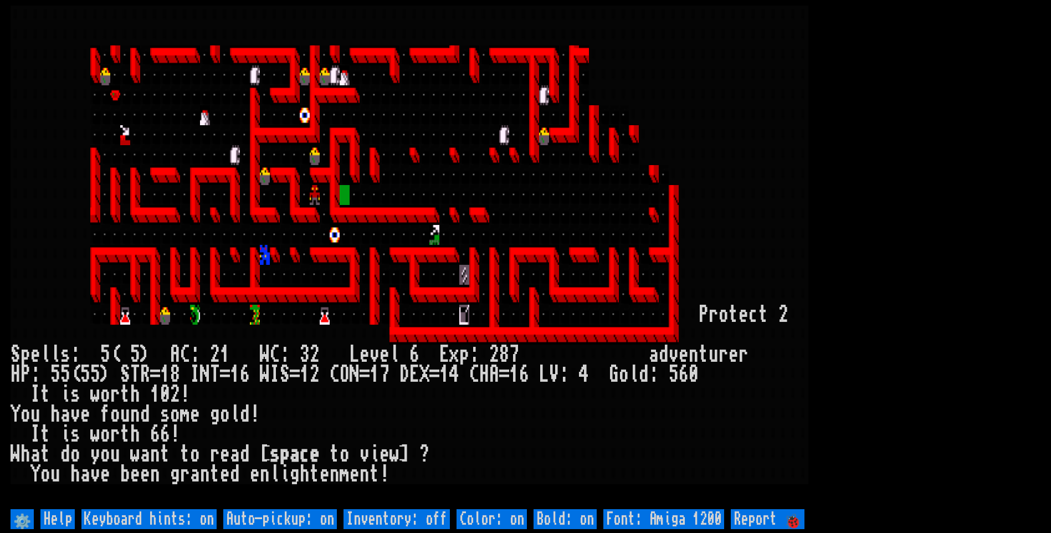  I want to click on input: Font: Amiga 1200, so click(664, 519).